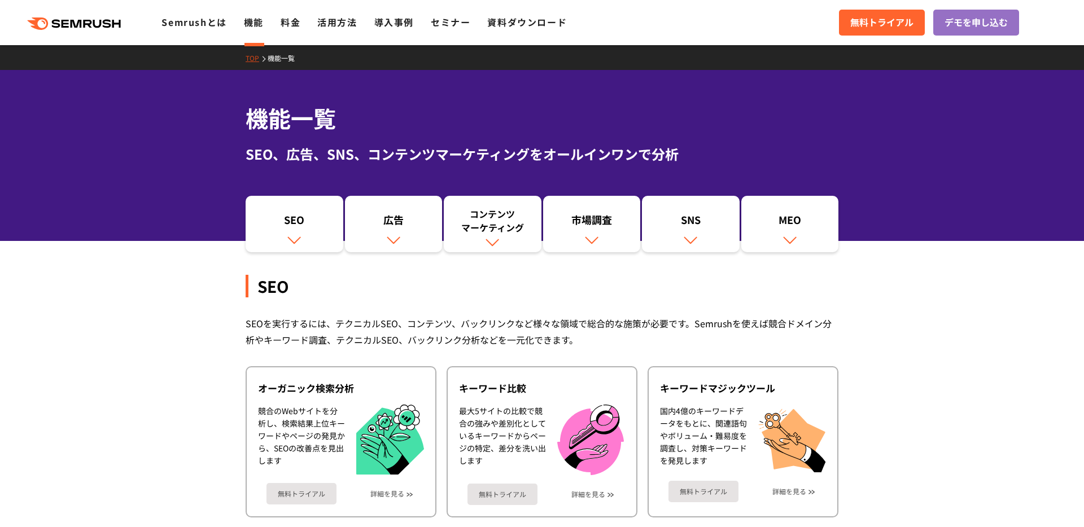 The height and width of the screenshot is (527, 1084). What do you see at coordinates (882, 23) in the screenshot?
I see `span: 無料トライアル` at bounding box center [882, 23].